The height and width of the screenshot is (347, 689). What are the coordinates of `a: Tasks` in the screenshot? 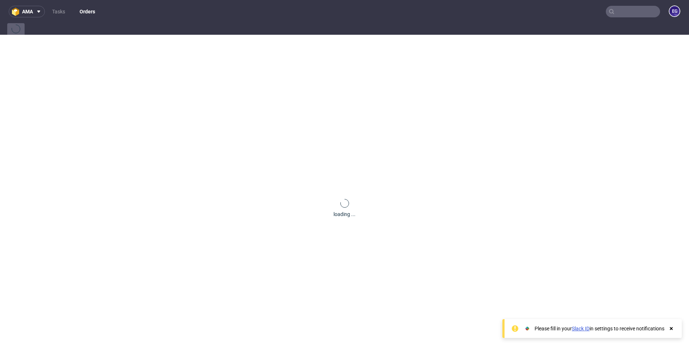 It's located at (59, 12).